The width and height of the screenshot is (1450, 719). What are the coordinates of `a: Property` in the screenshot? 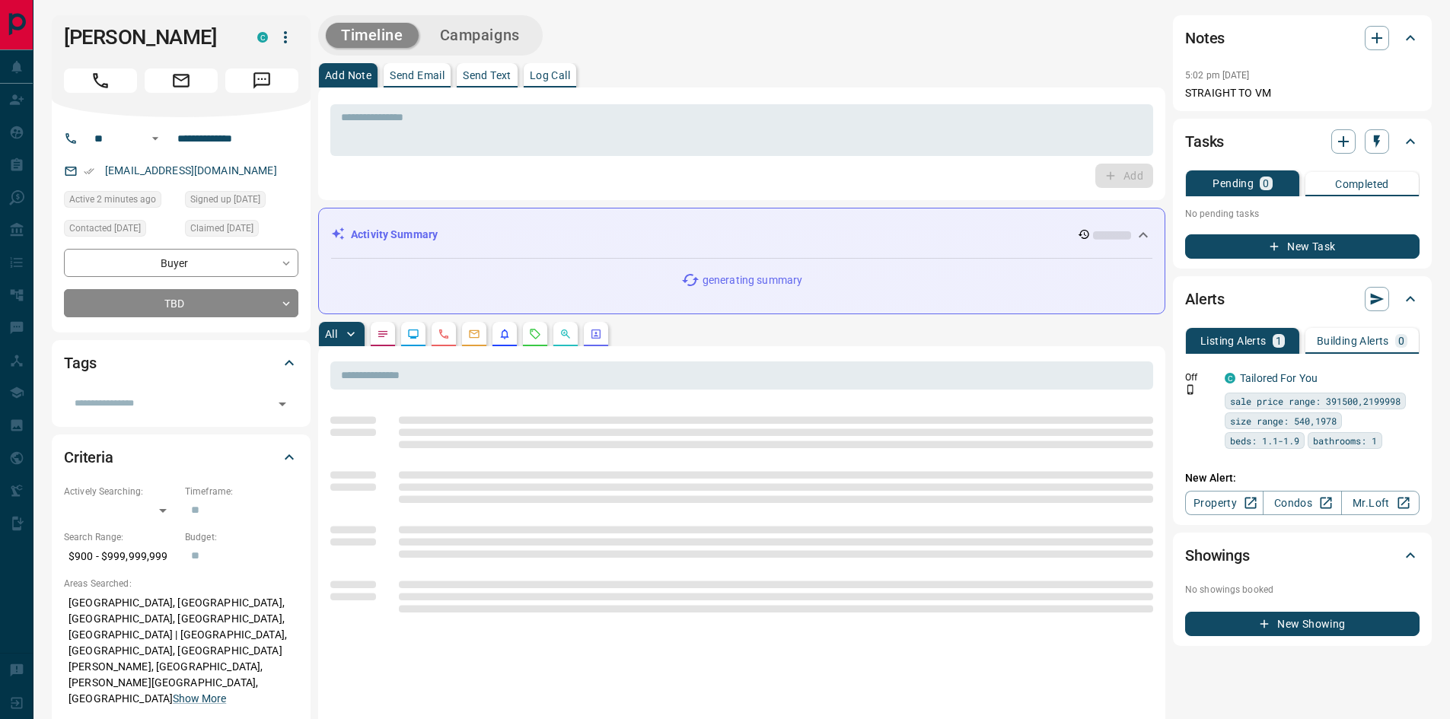 It's located at (1224, 503).